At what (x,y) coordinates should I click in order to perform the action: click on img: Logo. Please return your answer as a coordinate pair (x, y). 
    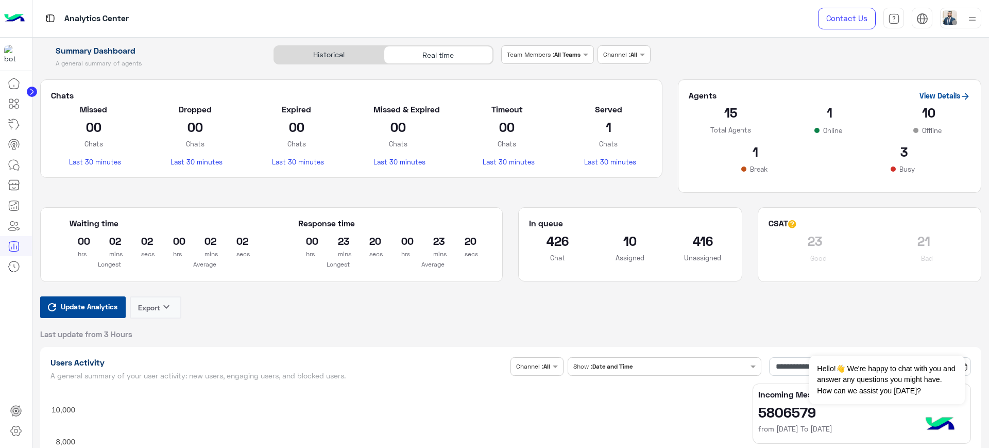
    Looking at the image, I should click on (14, 19).